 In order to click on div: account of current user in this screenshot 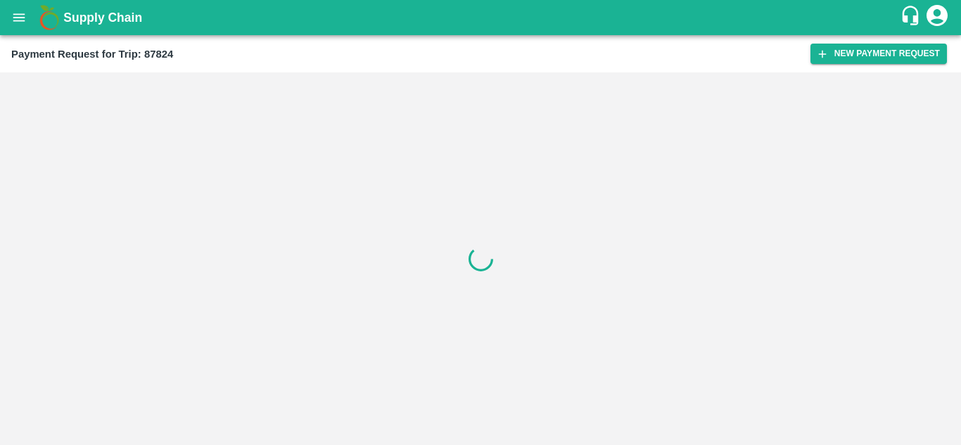, I will do `click(937, 18)`.